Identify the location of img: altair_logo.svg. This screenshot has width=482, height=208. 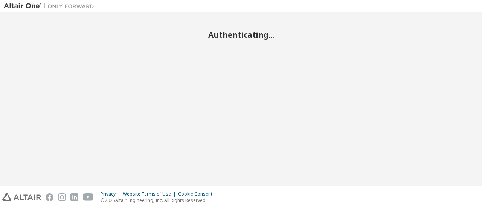
(21, 197).